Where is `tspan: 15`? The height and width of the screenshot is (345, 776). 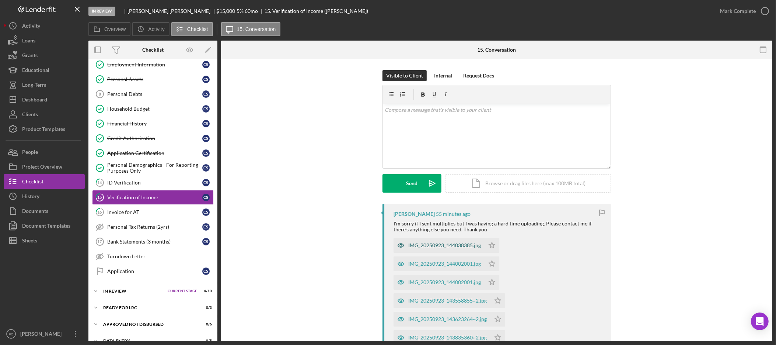
tspan: 15 is located at coordinates (100, 197).